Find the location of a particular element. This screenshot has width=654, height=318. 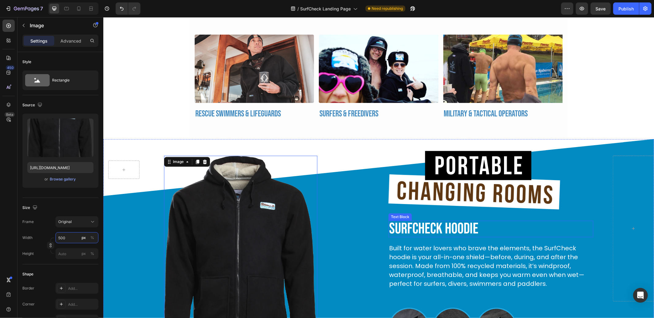

p: Rescue Swimmers & Lifeguards is located at coordinates (151, 97).